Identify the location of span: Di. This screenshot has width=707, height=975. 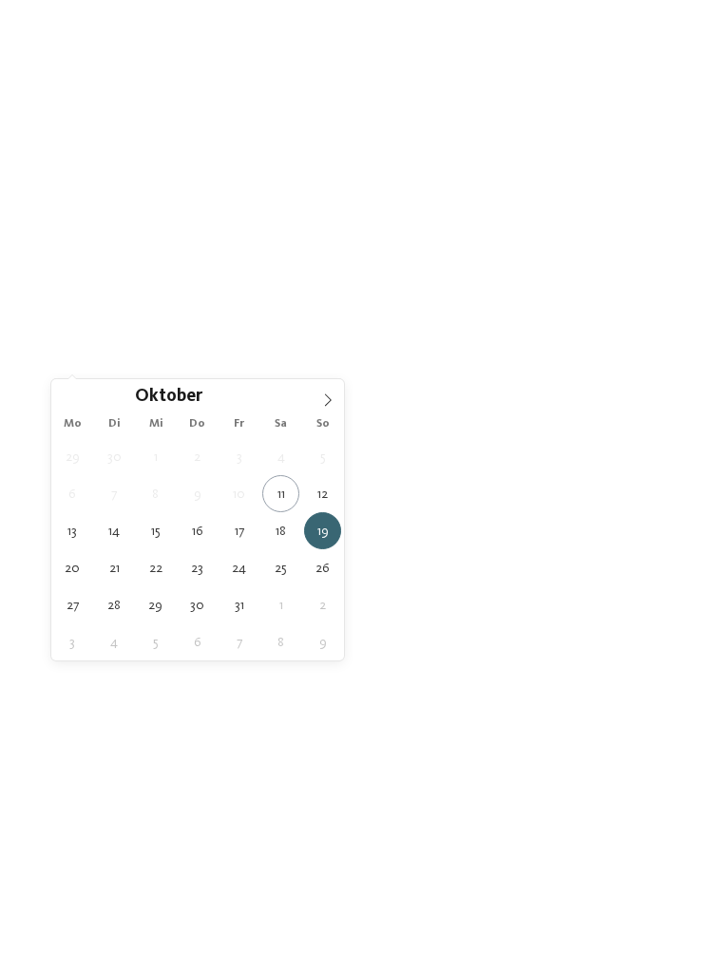
(114, 424).